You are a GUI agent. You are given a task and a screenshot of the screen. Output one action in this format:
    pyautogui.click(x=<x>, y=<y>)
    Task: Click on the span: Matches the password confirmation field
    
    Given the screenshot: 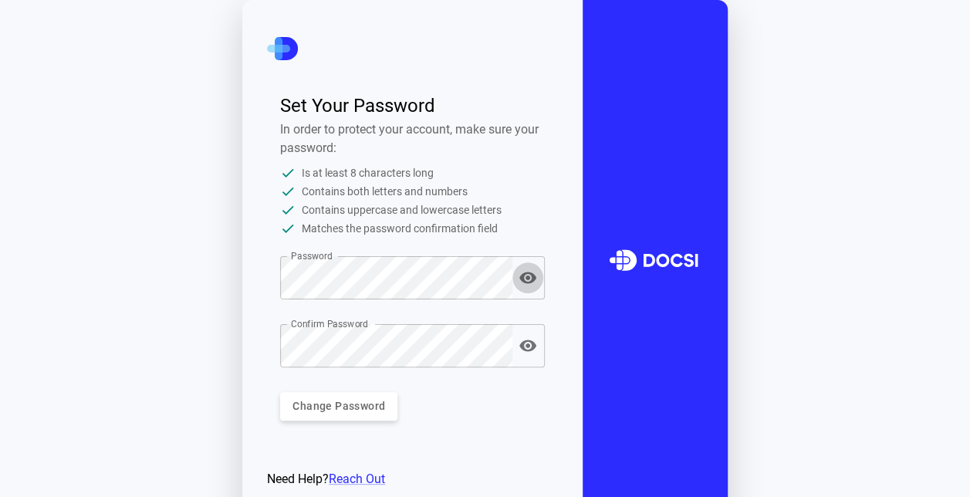 What is the action you would take?
    pyautogui.click(x=400, y=228)
    